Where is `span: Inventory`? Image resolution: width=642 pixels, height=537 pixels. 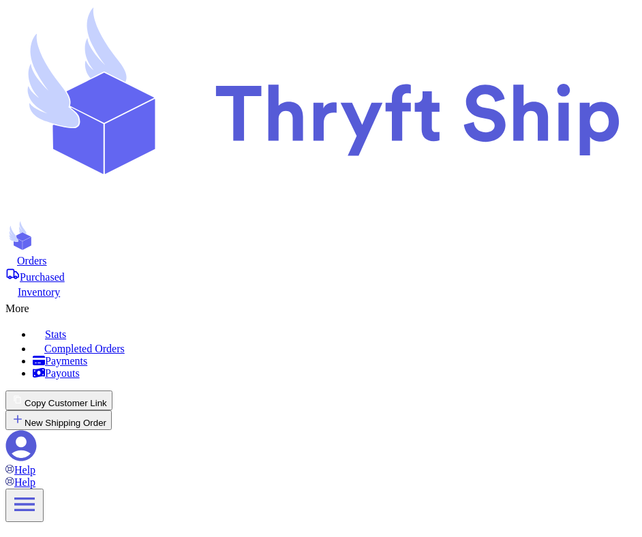
span: Inventory is located at coordinates (39, 292).